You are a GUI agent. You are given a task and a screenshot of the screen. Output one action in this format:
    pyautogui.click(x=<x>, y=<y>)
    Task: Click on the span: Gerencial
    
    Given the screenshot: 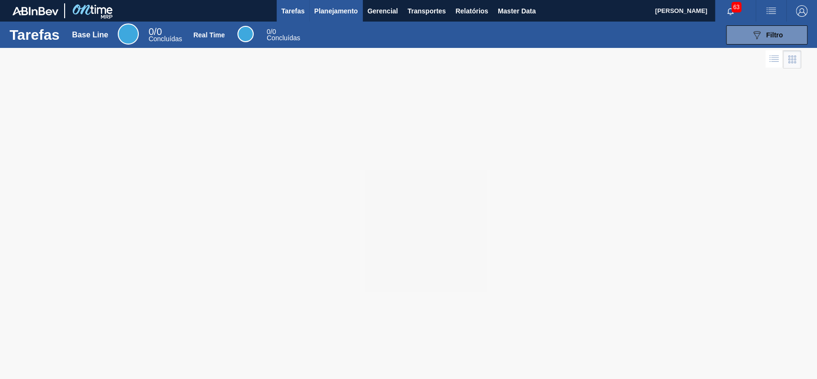 What is the action you would take?
    pyautogui.click(x=383, y=11)
    